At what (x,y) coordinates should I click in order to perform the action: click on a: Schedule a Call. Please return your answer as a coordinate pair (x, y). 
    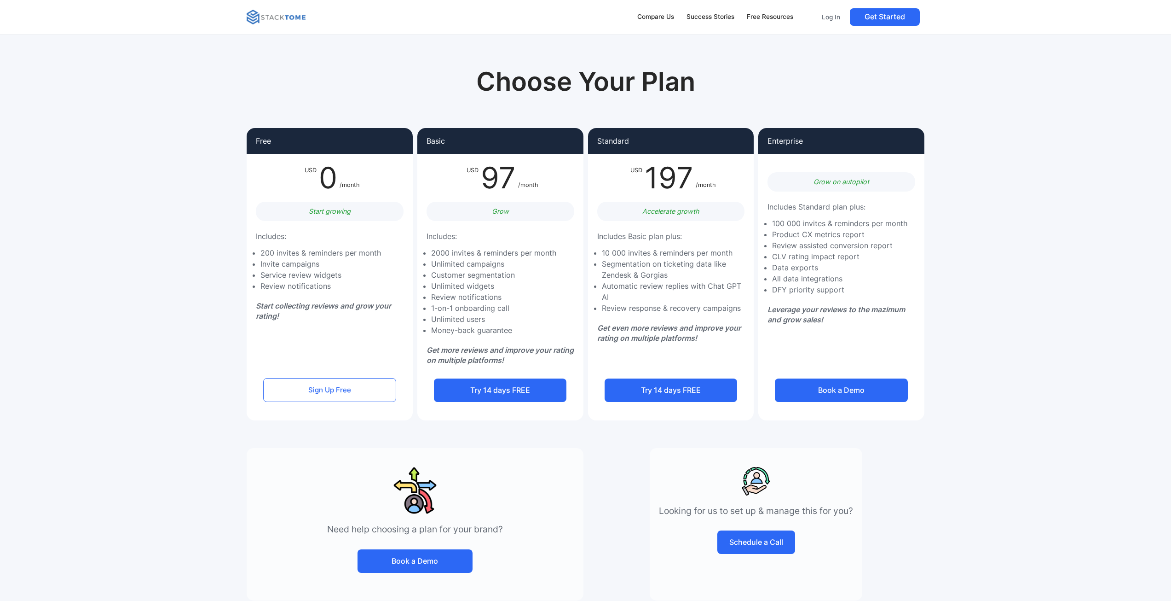
    Looking at the image, I should click on (756, 542).